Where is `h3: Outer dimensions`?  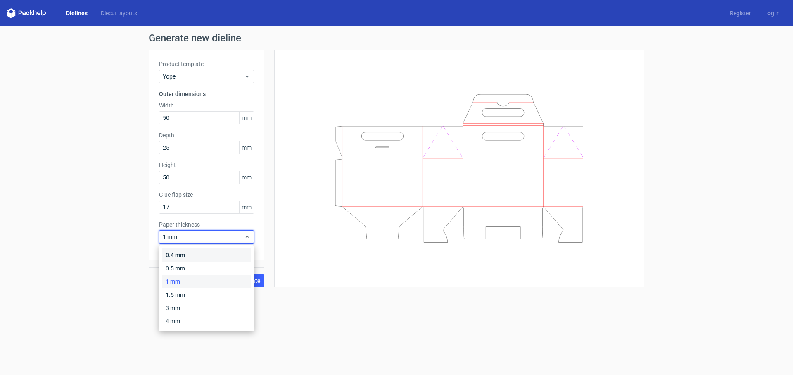
h3: Outer dimensions is located at coordinates (207, 94).